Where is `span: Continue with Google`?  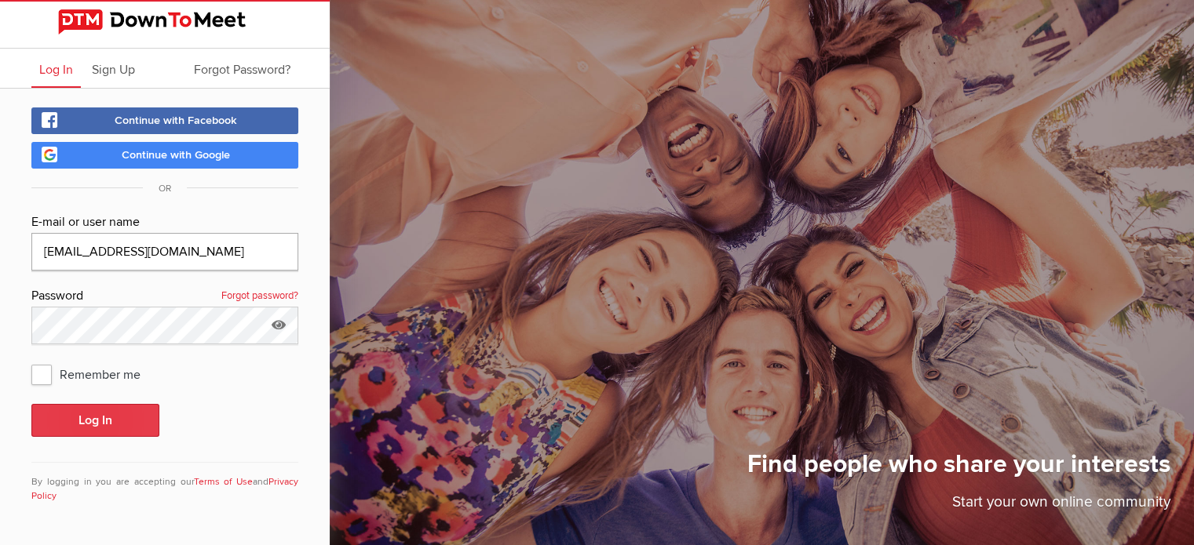 span: Continue with Google is located at coordinates (176, 155).